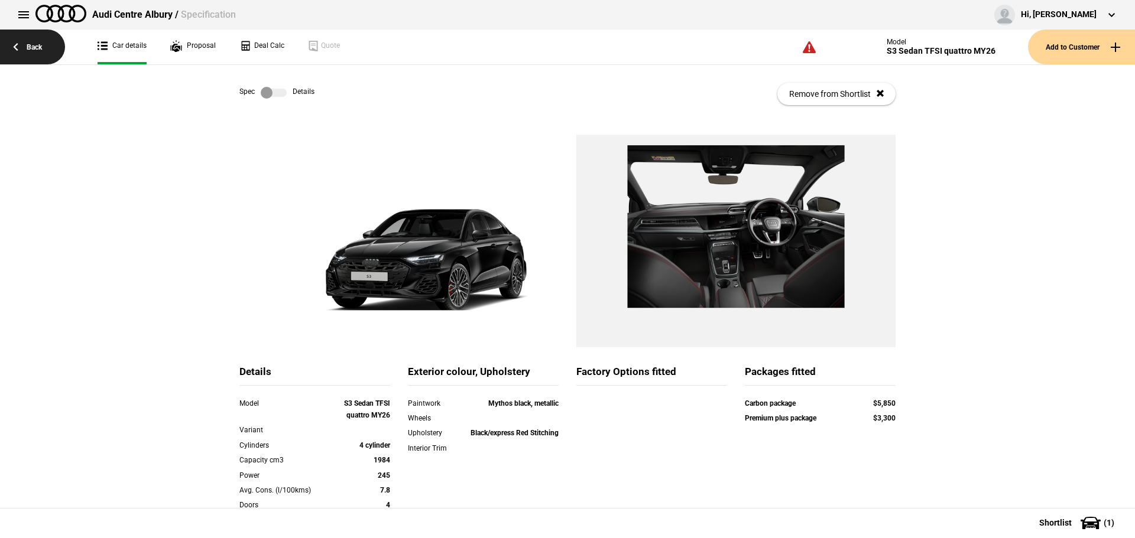 This screenshot has width=1135, height=538. Describe the element at coordinates (770, 404) in the screenshot. I see `strong: Carbon package` at that location.